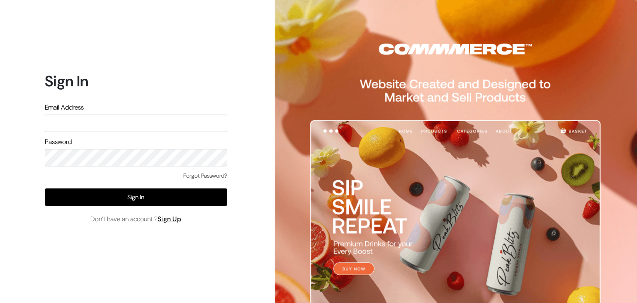  Describe the element at coordinates (64, 107) in the screenshot. I see `label: Email Address` at that location.